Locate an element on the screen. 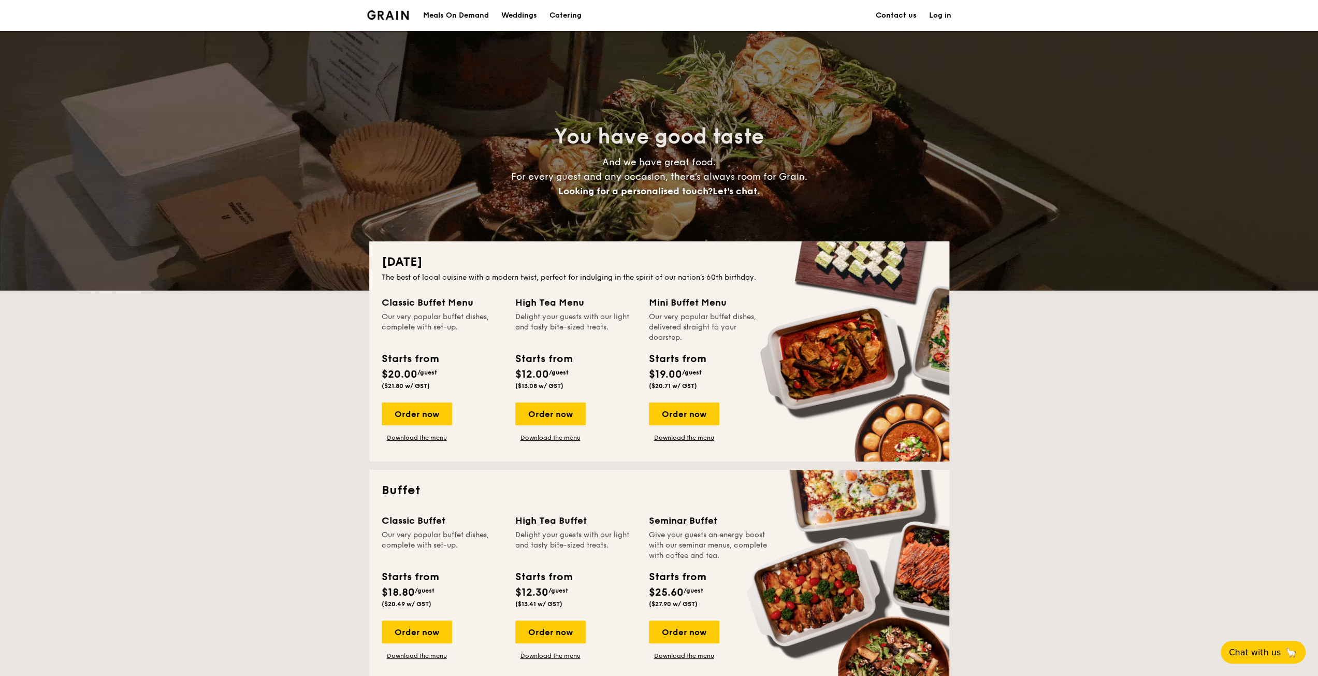 The width and height of the screenshot is (1318, 676). span: And we have great food. For every guest and any occasion, there’s always room for Grain. is located at coordinates (659, 177).